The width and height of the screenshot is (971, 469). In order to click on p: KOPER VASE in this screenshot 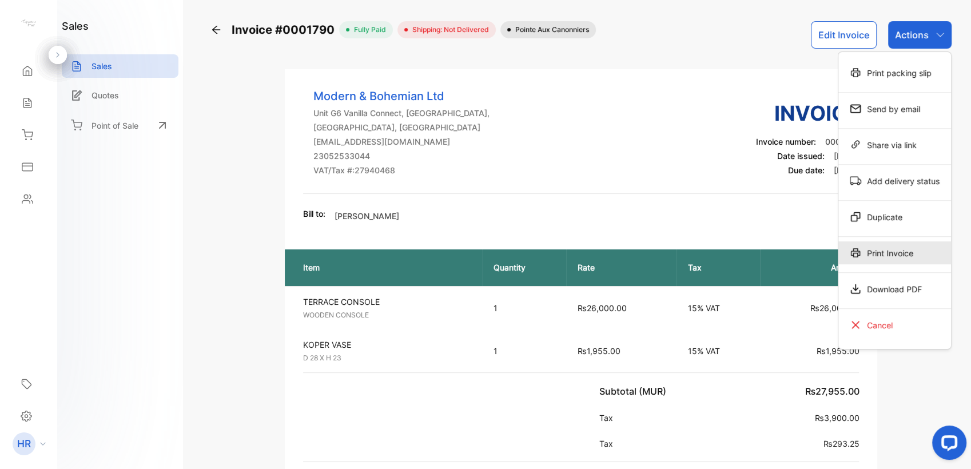, I will do `click(388, 344)`.